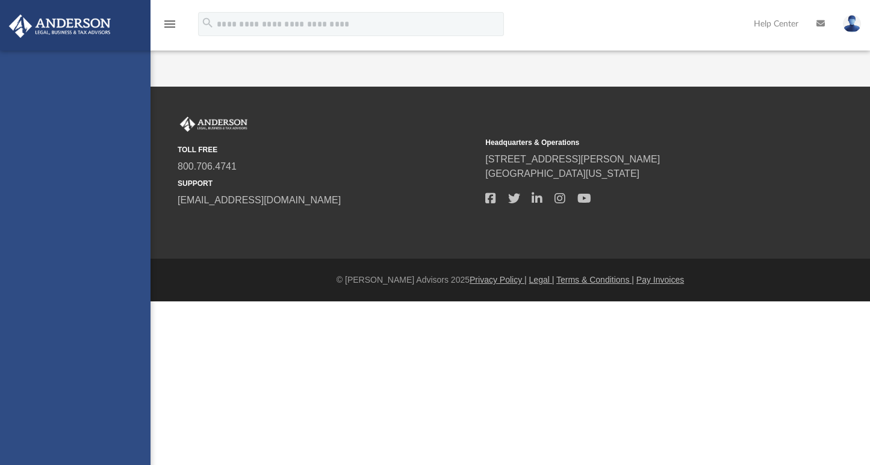 The height and width of the screenshot is (465, 870). I want to click on a: Privacy Policy |, so click(498, 280).